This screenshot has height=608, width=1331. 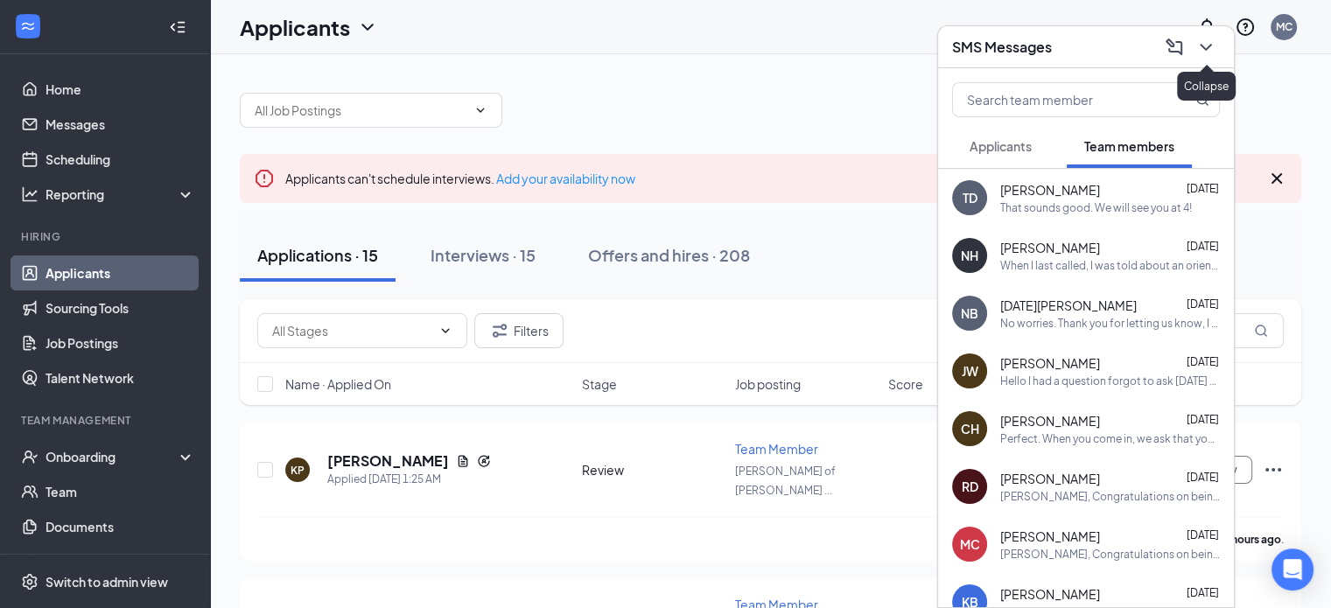 I want to click on div: Onboarding, so click(x=113, y=457).